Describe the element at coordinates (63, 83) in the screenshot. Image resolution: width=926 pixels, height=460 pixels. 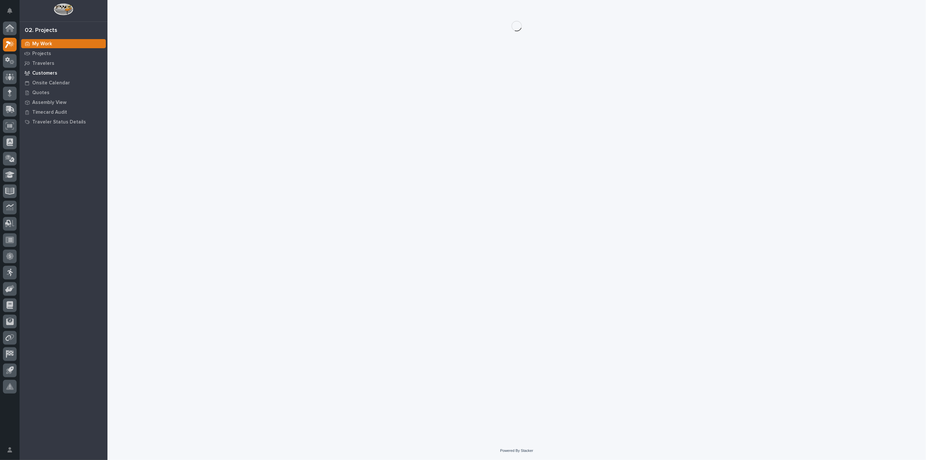
I see `a: Onsite Calendar` at that location.